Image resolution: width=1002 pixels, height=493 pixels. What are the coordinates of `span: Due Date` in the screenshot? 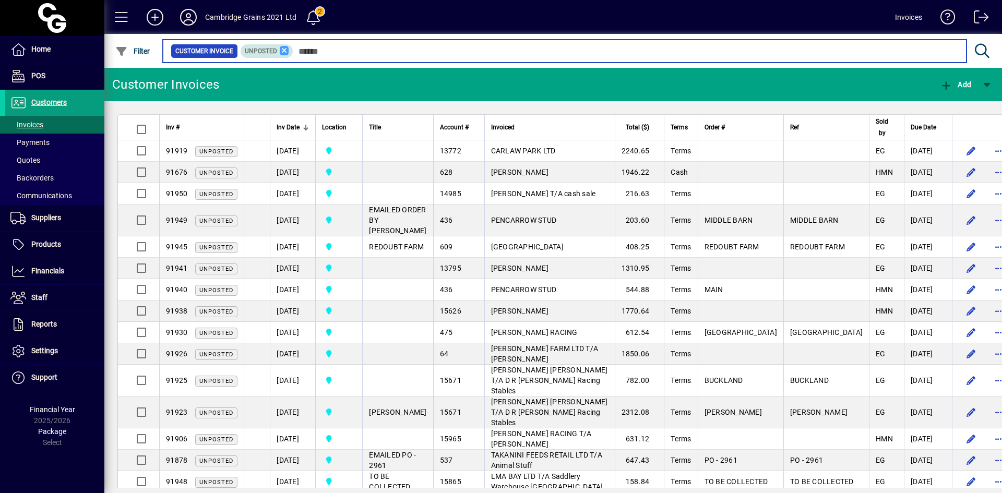 It's located at (923, 127).